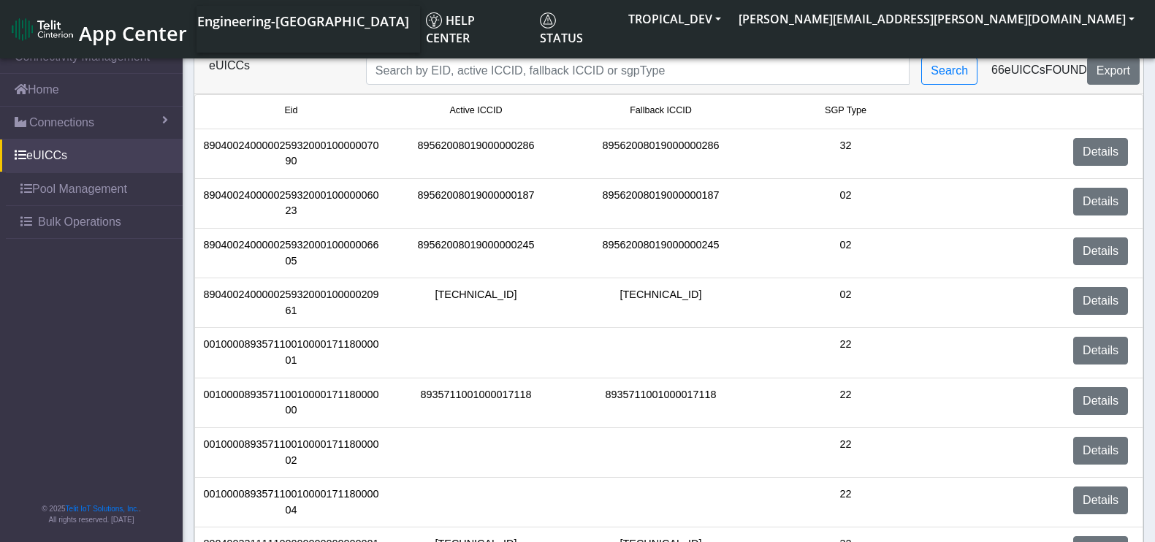  What do you see at coordinates (638, 71) in the screenshot?
I see `input: Search...` at bounding box center [638, 71].